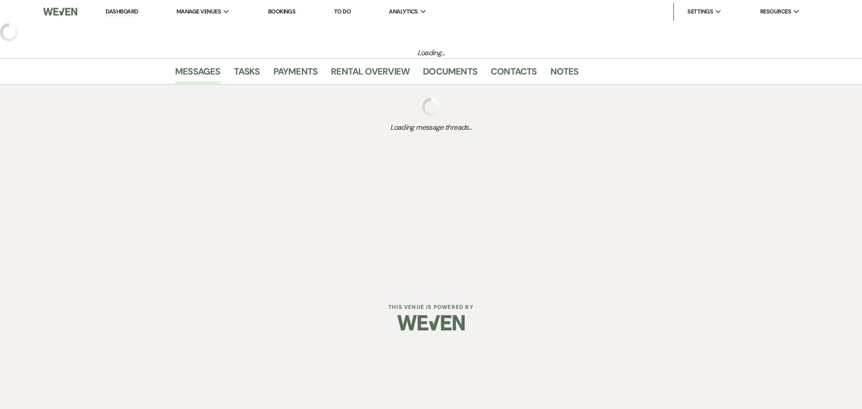 The width and height of the screenshot is (862, 409). Describe the element at coordinates (776, 12) in the screenshot. I see `span: Resources` at that location.